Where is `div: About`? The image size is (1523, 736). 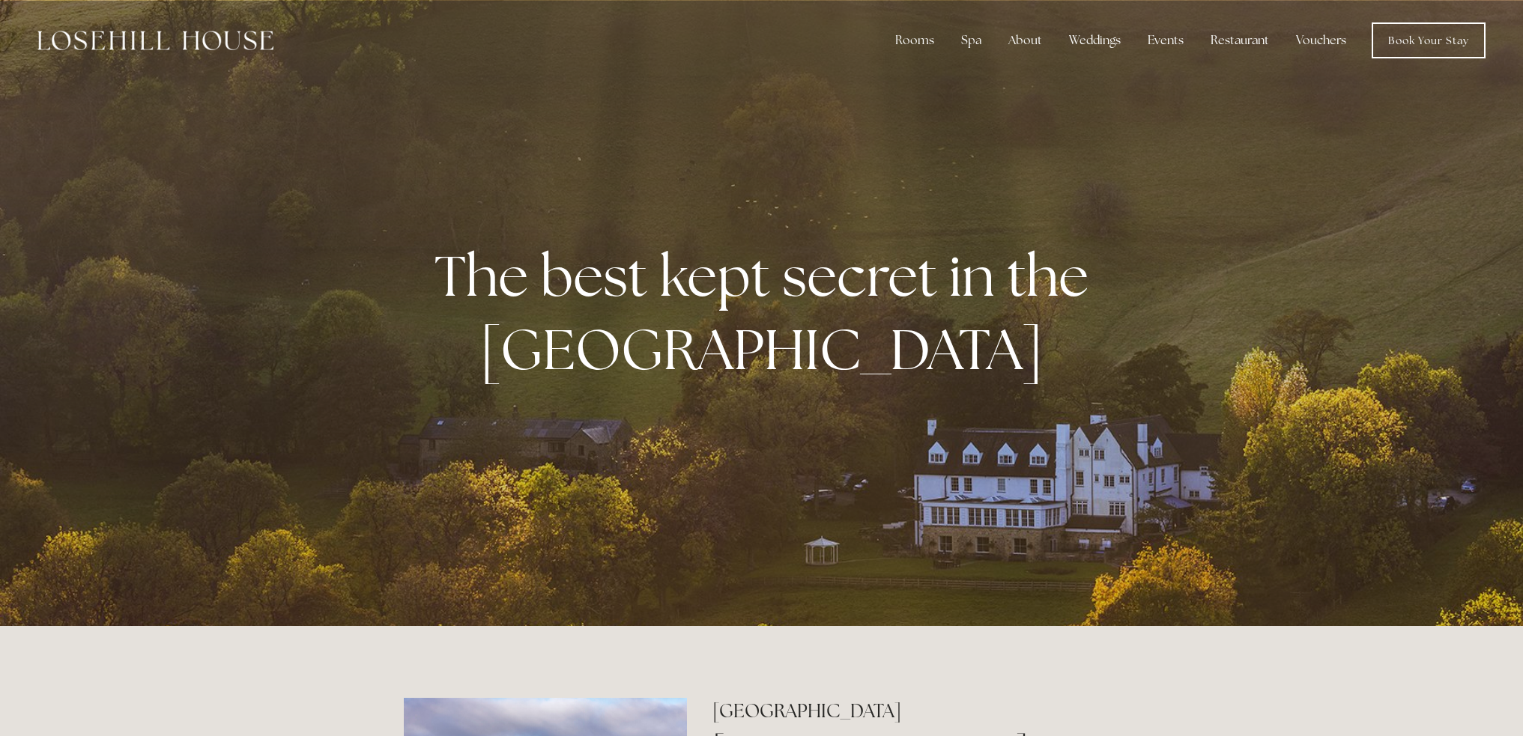
div: About is located at coordinates (1025, 40).